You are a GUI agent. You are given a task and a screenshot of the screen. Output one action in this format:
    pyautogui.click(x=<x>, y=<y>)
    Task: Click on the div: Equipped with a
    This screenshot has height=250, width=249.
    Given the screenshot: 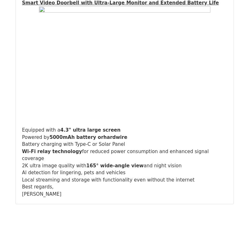 What is the action you would take?
    pyautogui.click(x=125, y=130)
    